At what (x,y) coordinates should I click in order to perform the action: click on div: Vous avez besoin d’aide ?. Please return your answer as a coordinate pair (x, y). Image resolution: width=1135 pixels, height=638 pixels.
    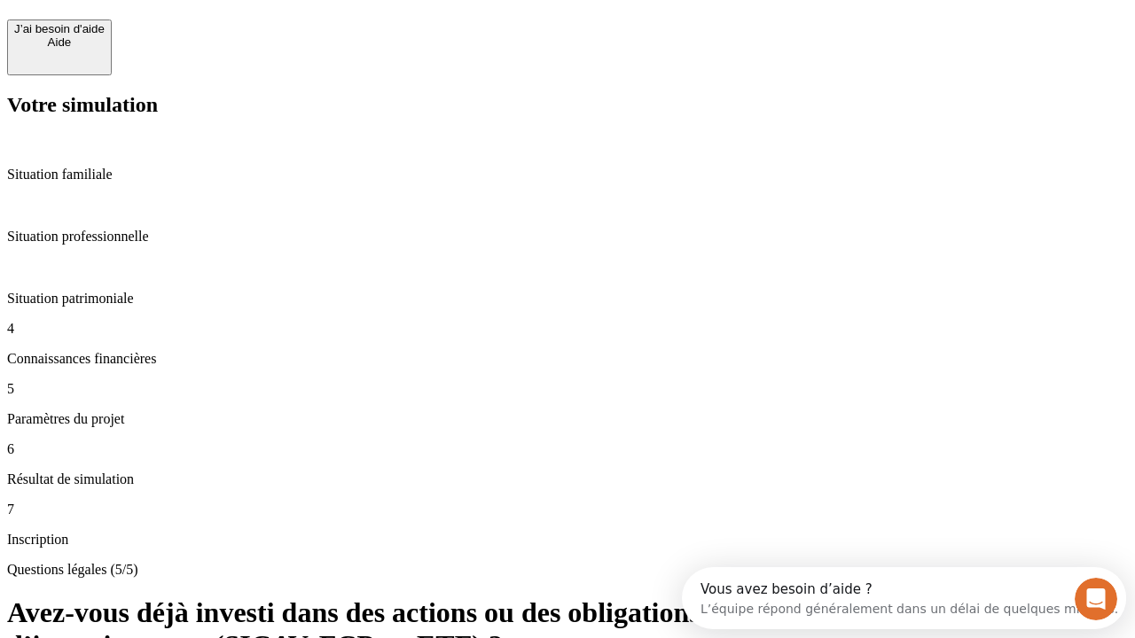
    Looking at the image, I should click on (227, 22).